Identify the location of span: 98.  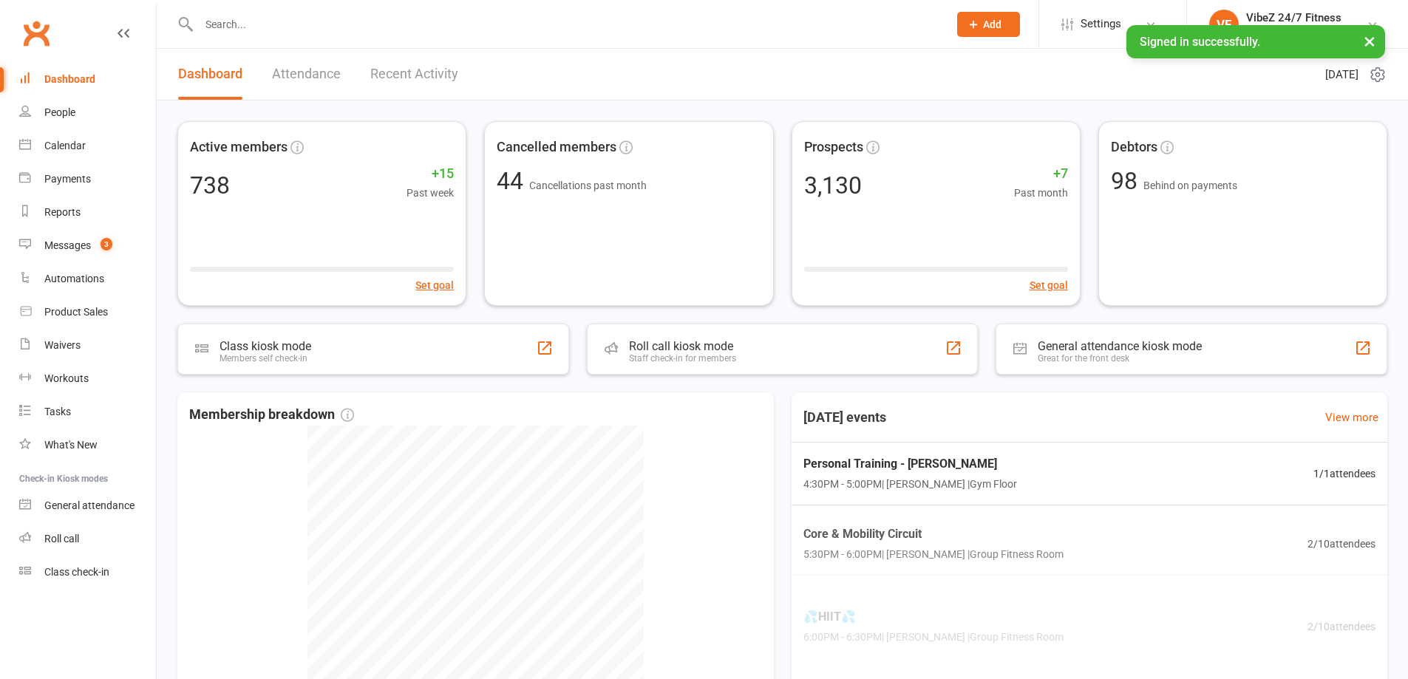
(1127, 181).